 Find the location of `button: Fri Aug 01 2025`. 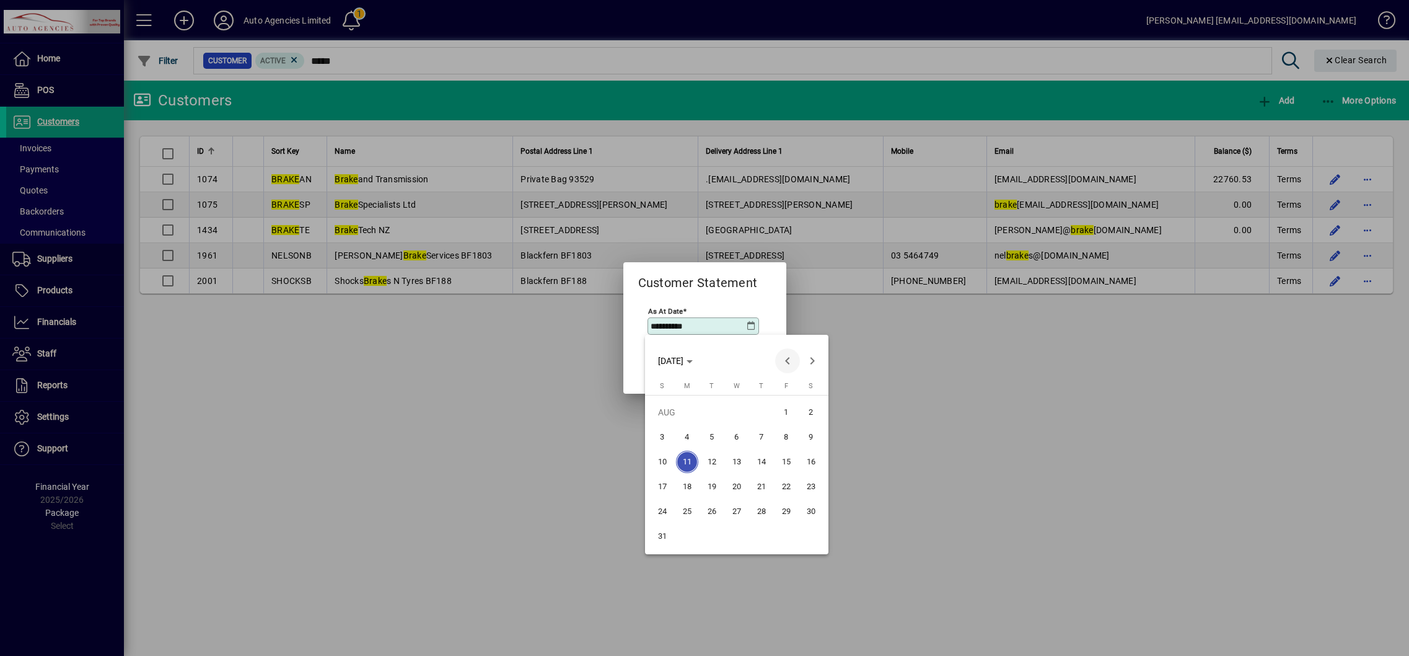

button: Fri Aug 01 2025 is located at coordinates (786, 412).